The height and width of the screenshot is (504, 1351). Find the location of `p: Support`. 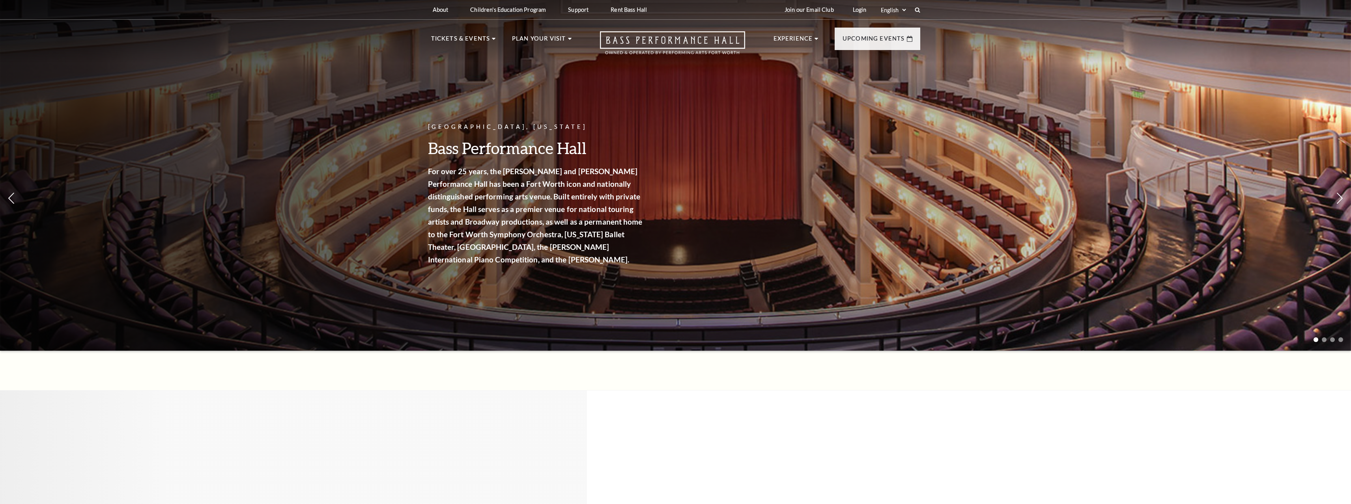

p: Support is located at coordinates (578, 9).